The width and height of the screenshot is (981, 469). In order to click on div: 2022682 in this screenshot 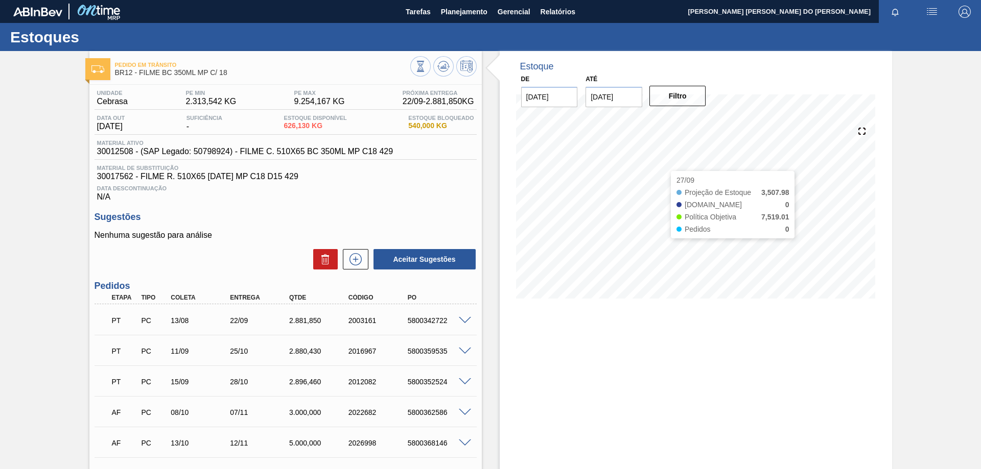, I will do `click(379, 413)`.